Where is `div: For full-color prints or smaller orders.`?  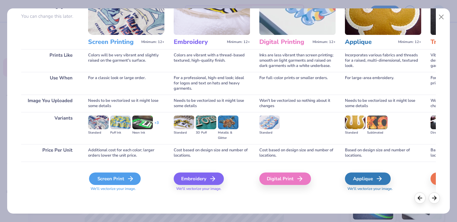
div: For full-color prints or smaller orders. is located at coordinates (297, 83).